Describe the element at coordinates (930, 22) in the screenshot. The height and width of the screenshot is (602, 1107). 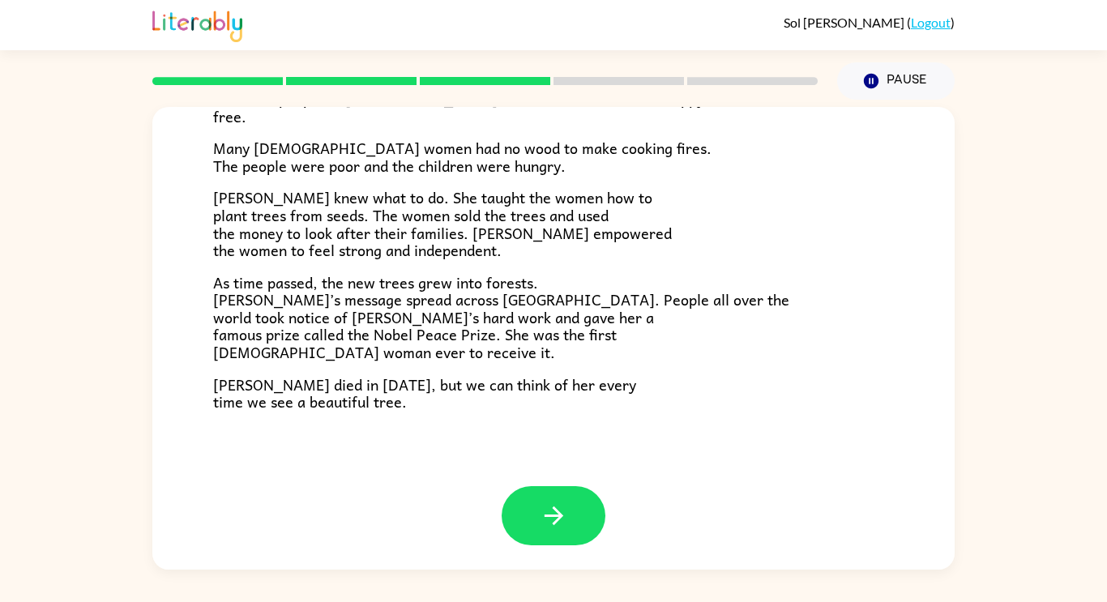
I see `a: Logout` at that location.